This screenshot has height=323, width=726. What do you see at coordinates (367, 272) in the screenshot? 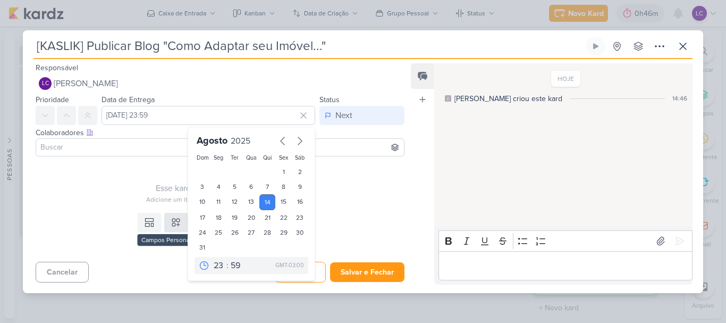
I see `button: Salvar e Fechar` at bounding box center [367, 272].